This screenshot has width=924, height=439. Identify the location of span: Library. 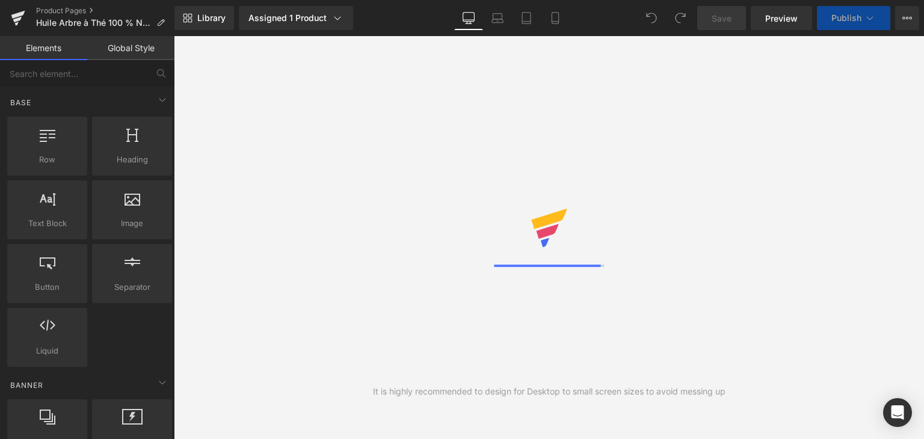
(211, 18).